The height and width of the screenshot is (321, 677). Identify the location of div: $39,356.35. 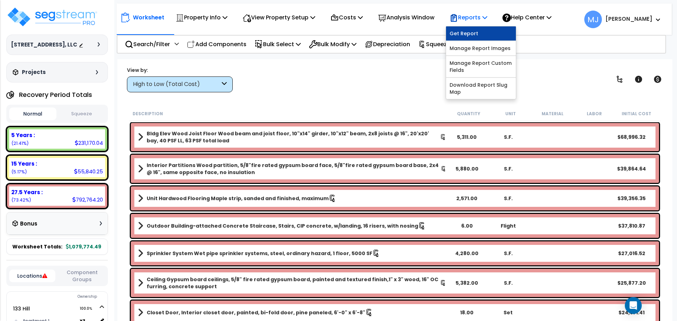
(632, 199).